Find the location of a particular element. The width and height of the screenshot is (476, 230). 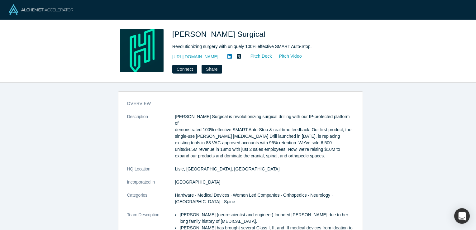

img: Hubly Surgical's Logo is located at coordinates (142, 50).